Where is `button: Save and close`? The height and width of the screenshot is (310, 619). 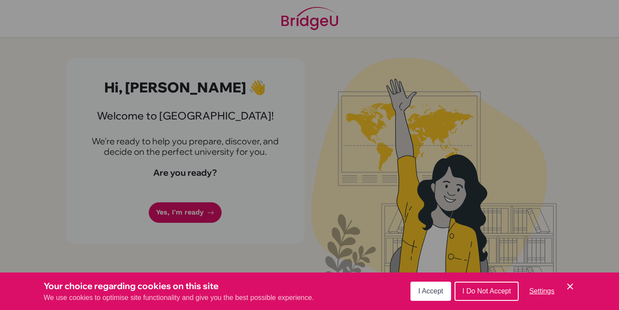 button: Save and close is located at coordinates (570, 287).